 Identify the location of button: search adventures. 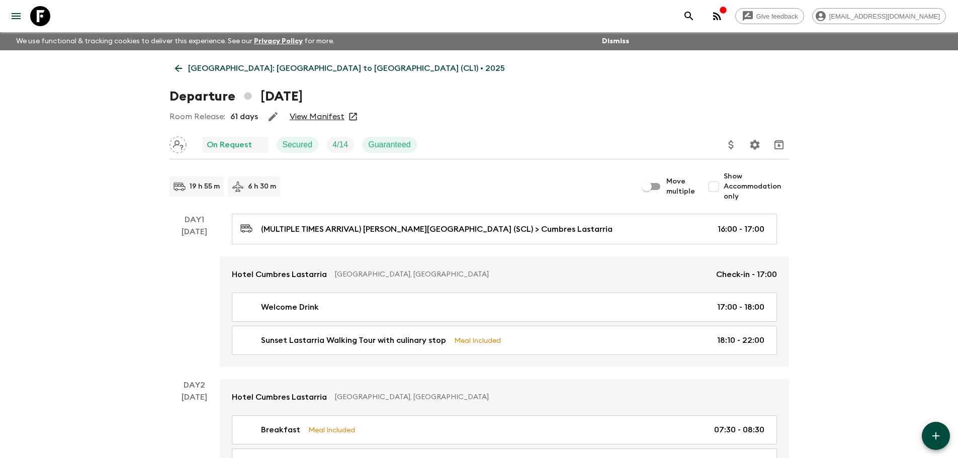
(689, 16).